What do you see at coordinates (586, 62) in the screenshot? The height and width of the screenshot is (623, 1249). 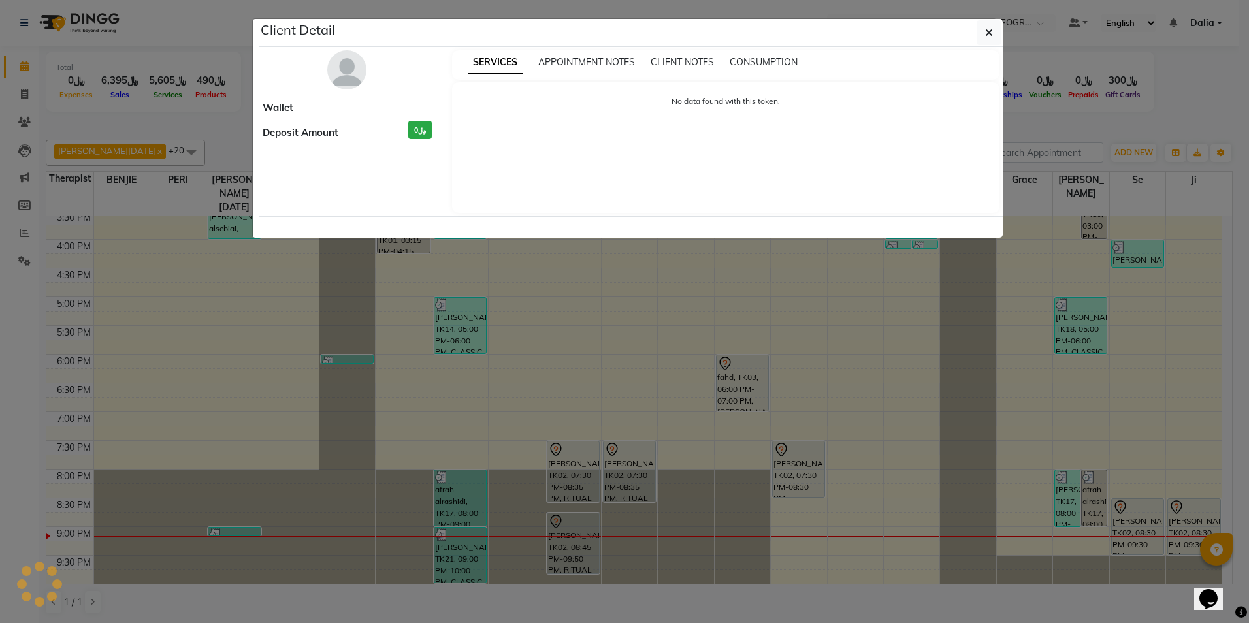 I see `span: APPOINTMENT NOTES` at bounding box center [586, 62].